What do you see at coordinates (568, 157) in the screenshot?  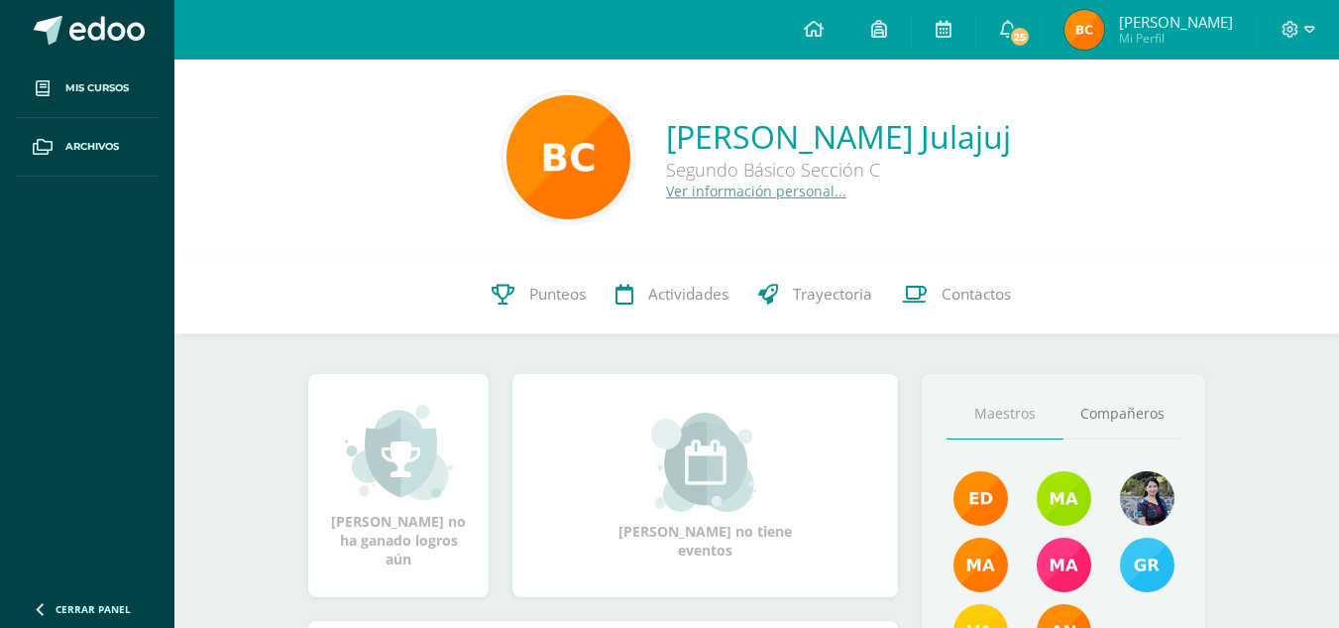 I see `img: a66a26718178038706774e115df2c9be.png` at bounding box center [568, 157].